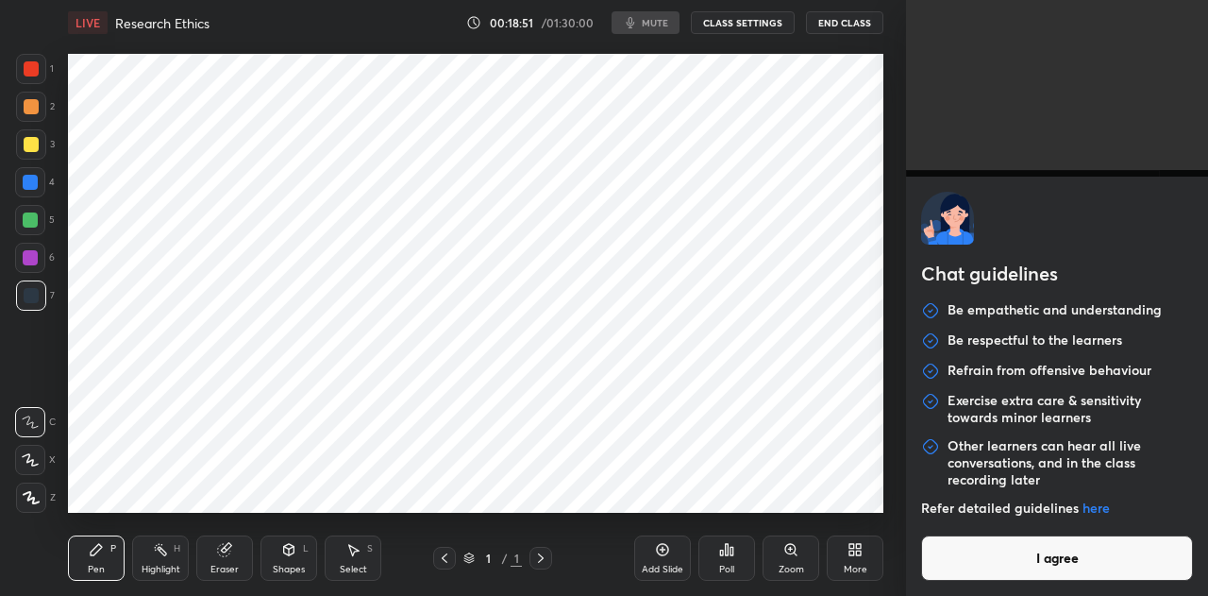 This screenshot has height=596, width=1208. Describe the element at coordinates (791, 569) in the screenshot. I see `div: Zoom` at that location.